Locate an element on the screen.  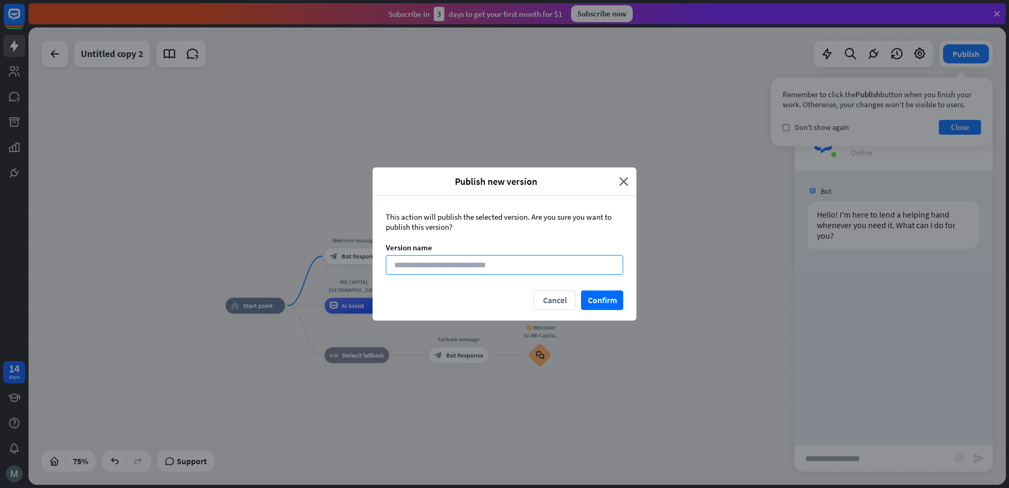
button: Confirm is located at coordinates (602, 300).